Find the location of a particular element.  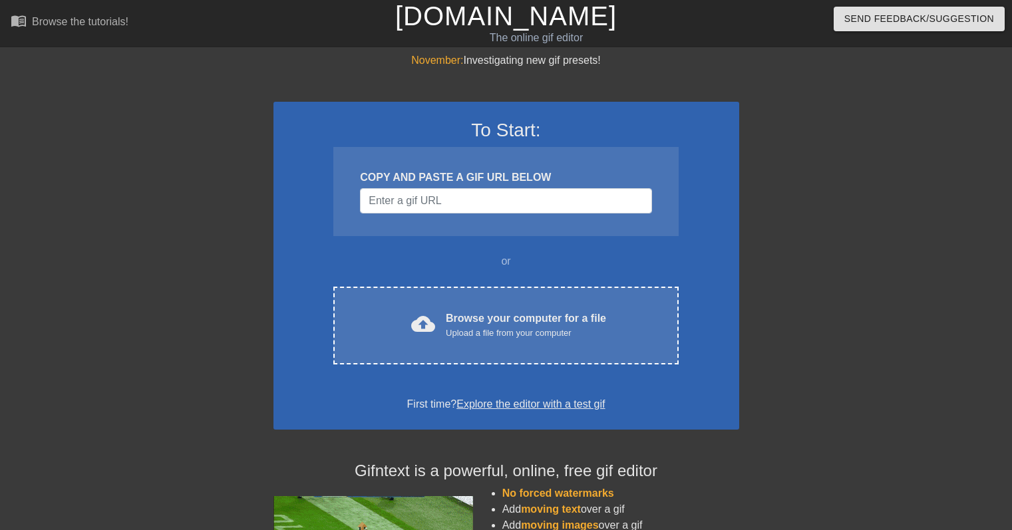

div: COPY AND PASTE A GIF URL BELOW is located at coordinates (506, 178).